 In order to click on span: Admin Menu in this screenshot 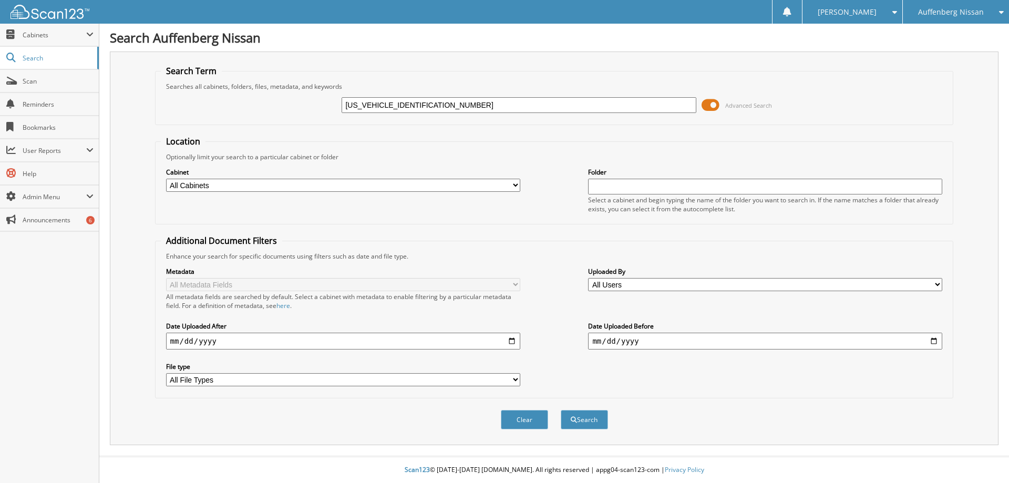, I will do `click(54, 197)`.